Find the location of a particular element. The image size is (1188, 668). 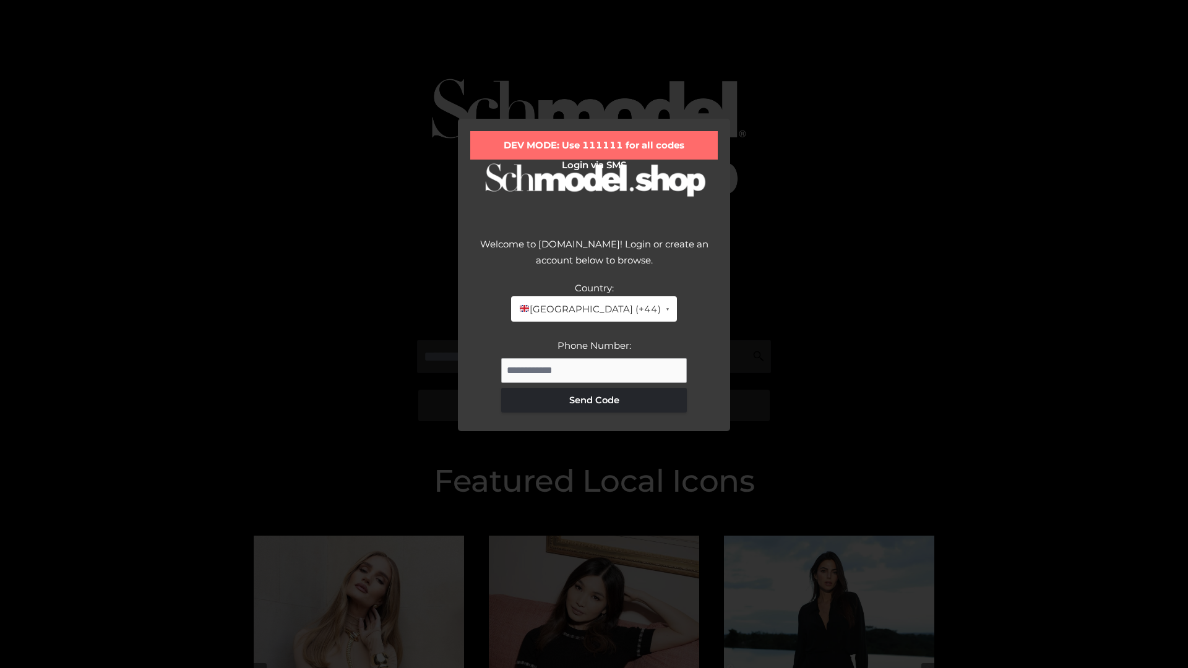

button: Send Code is located at coordinates (594, 400).